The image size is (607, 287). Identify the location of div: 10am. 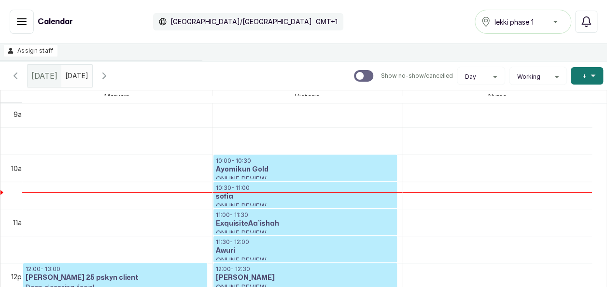
(19, 168).